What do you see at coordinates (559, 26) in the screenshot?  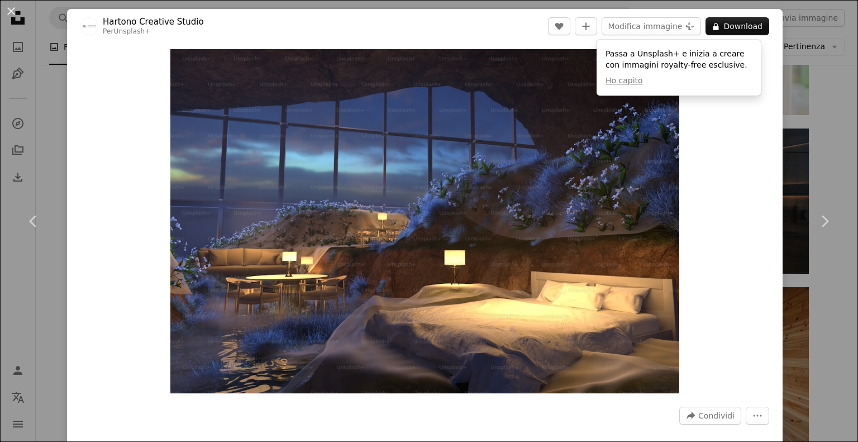 I see `button: Mi piace` at bounding box center [559, 26].